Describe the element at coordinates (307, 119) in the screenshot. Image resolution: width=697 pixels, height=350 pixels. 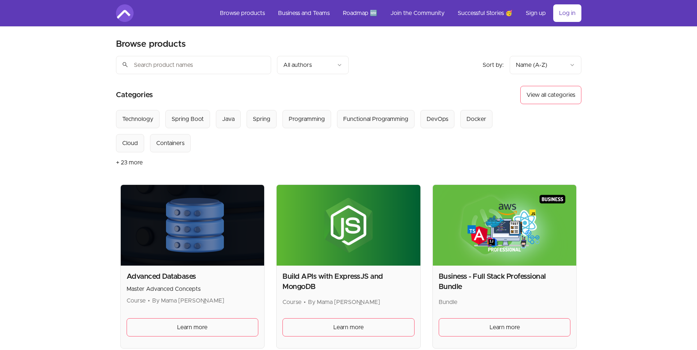
I see `div: Programming` at that location.